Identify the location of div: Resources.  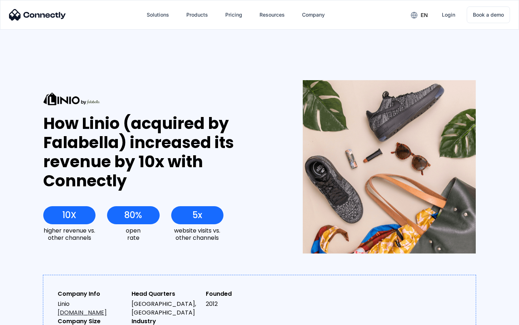
(272, 15).